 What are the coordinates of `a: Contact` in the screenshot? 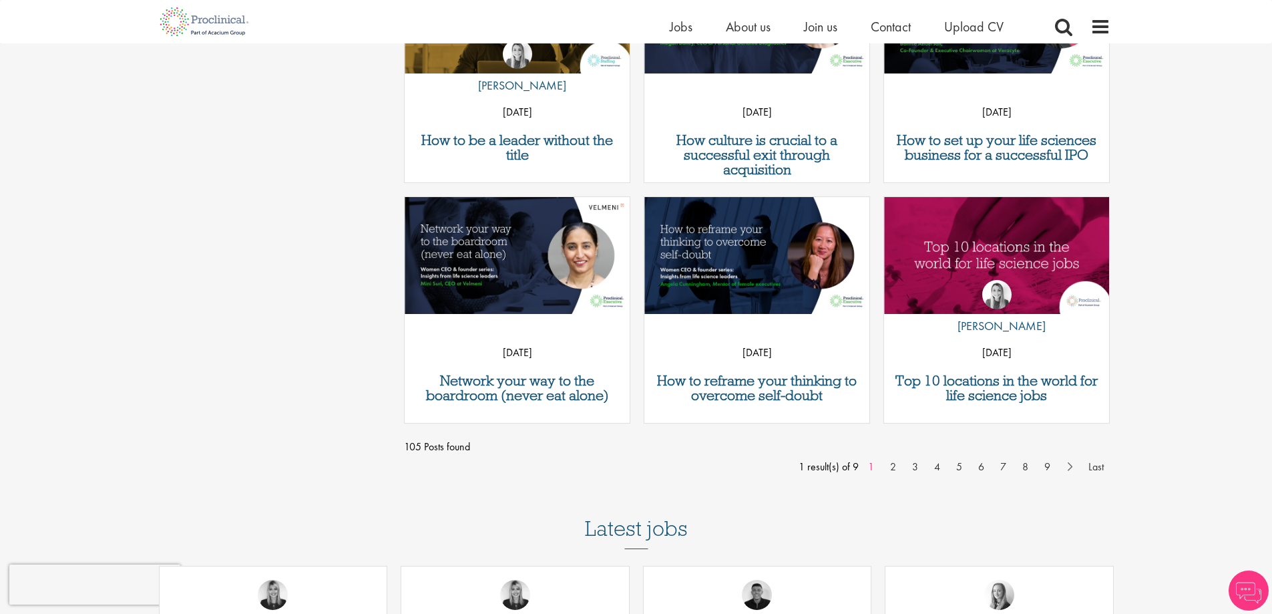 It's located at (891, 27).